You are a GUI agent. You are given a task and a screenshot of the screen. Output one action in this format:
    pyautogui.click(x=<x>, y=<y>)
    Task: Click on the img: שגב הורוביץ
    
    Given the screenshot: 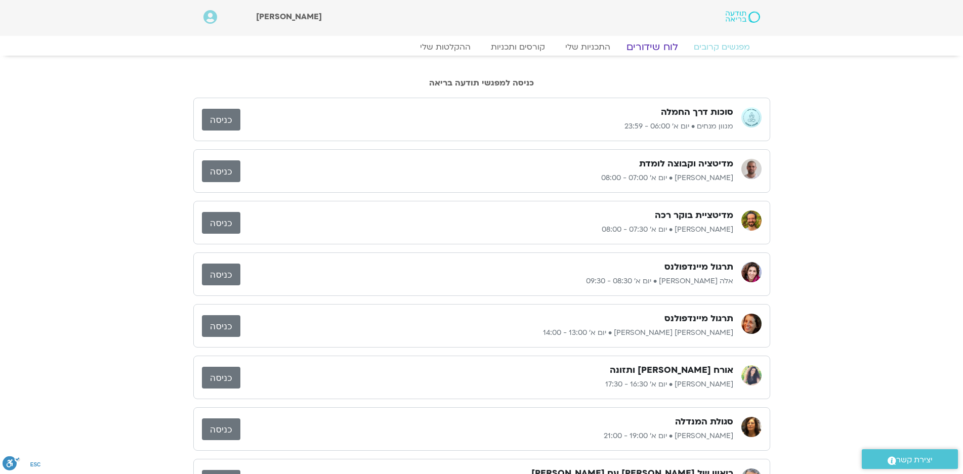 What is the action you would take?
    pyautogui.click(x=752, y=221)
    